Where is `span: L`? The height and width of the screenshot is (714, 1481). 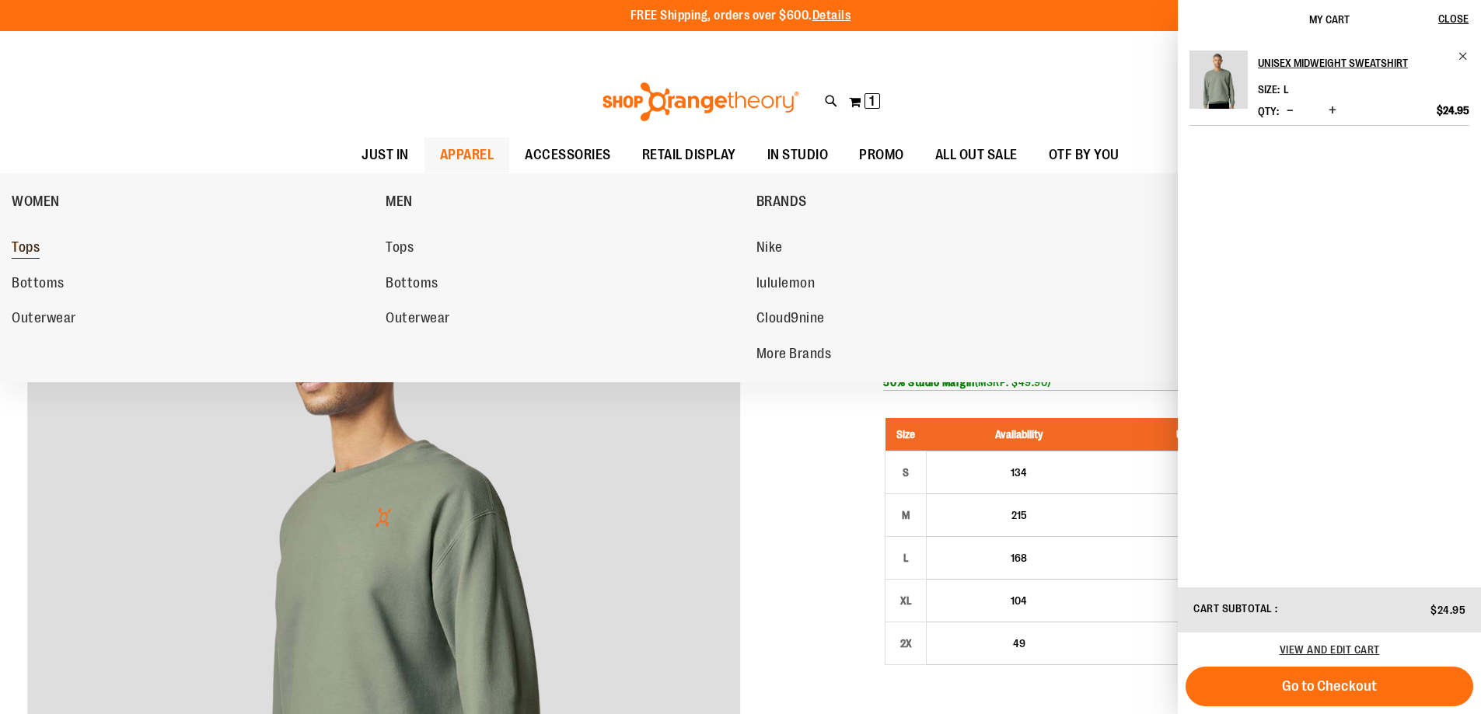 span: L is located at coordinates (1286, 89).